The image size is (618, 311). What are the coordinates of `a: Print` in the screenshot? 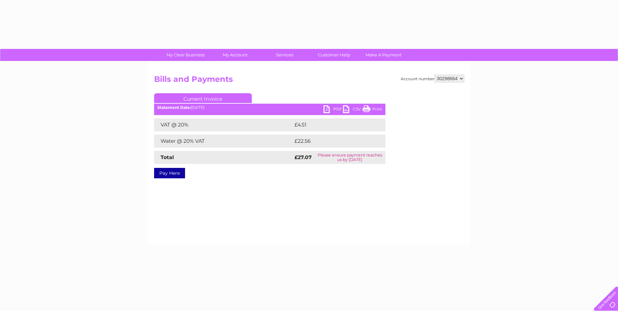 It's located at (372, 110).